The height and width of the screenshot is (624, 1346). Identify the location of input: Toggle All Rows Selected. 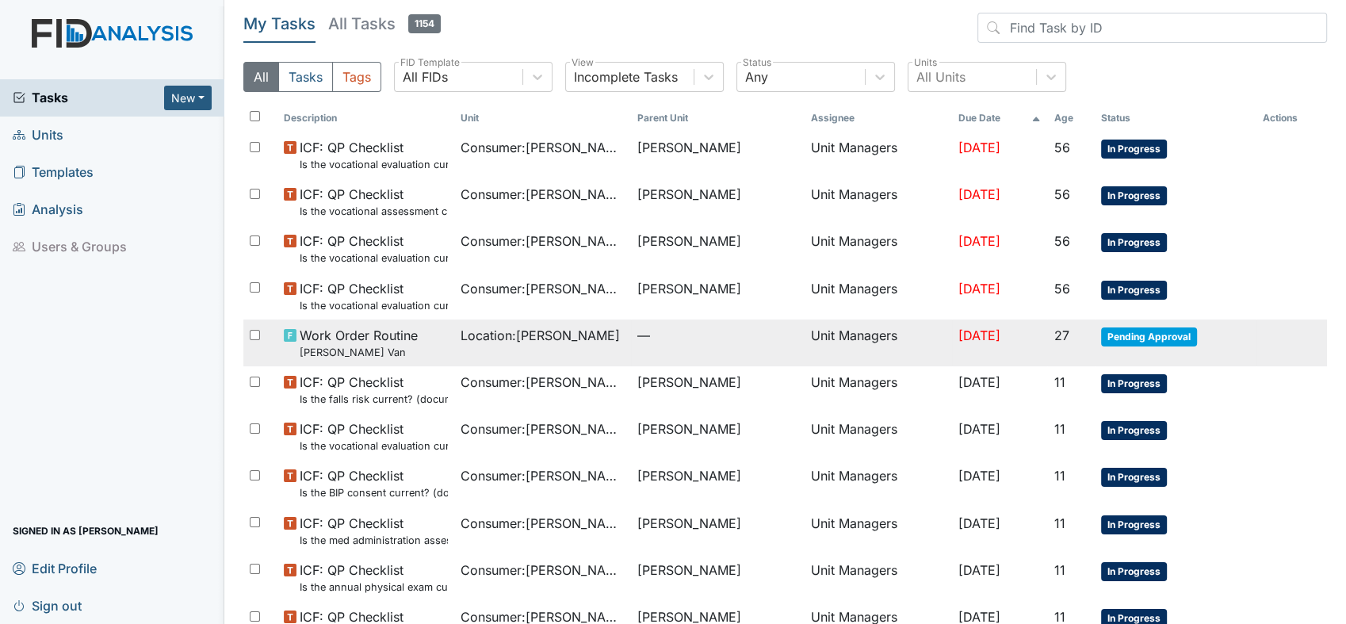
(254, 116).